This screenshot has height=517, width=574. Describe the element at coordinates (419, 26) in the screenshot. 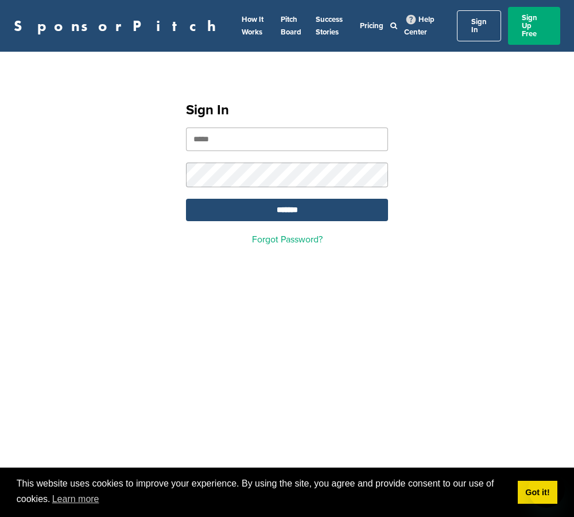

I see `a: Help Center` at that location.